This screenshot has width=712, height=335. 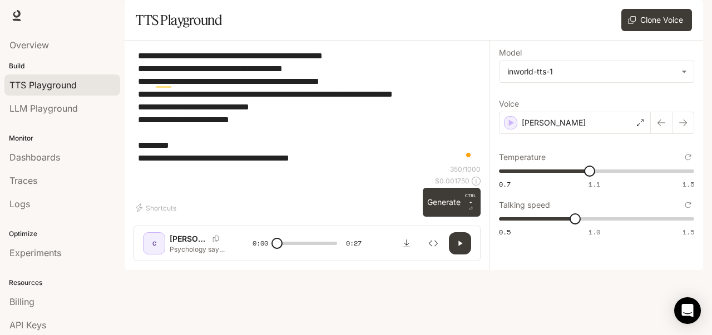 What do you see at coordinates (688, 311) in the screenshot?
I see `div: Open Intercom Messenger` at bounding box center [688, 311].